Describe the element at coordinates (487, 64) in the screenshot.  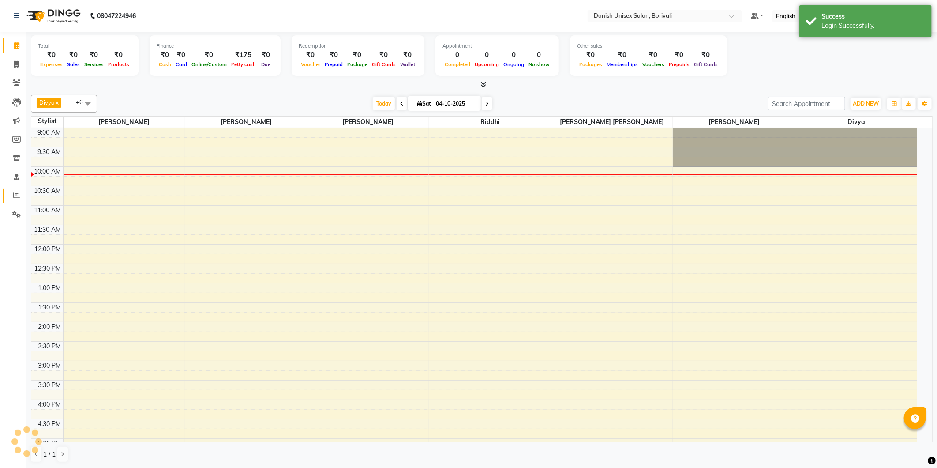
I see `span: Upcoming` at that location.